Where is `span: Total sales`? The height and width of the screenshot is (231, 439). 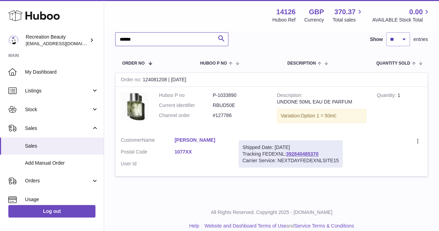 span: Total sales is located at coordinates (348, 20).